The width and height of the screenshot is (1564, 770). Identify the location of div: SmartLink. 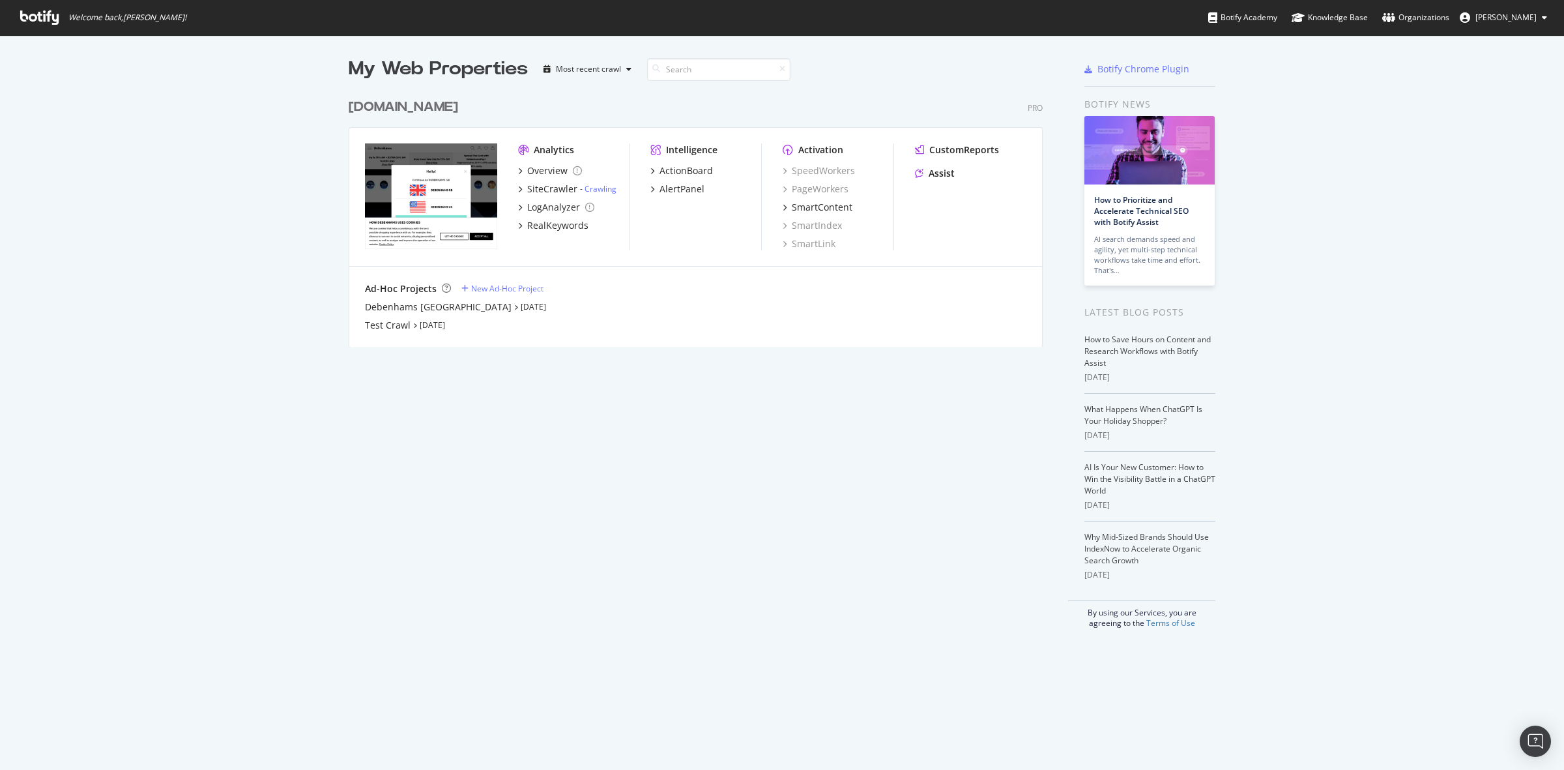
(809, 244).